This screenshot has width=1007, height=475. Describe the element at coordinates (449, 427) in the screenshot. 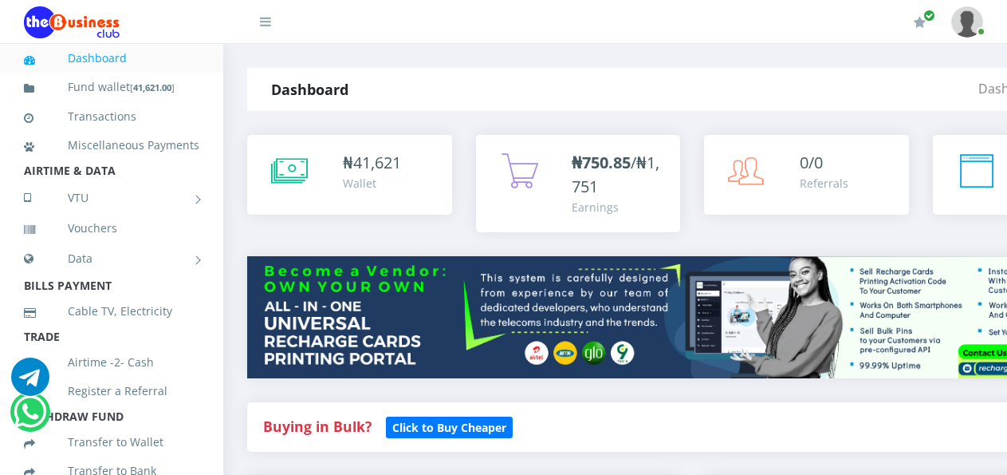

I see `b: Click to Buy Cheaper` at that location.